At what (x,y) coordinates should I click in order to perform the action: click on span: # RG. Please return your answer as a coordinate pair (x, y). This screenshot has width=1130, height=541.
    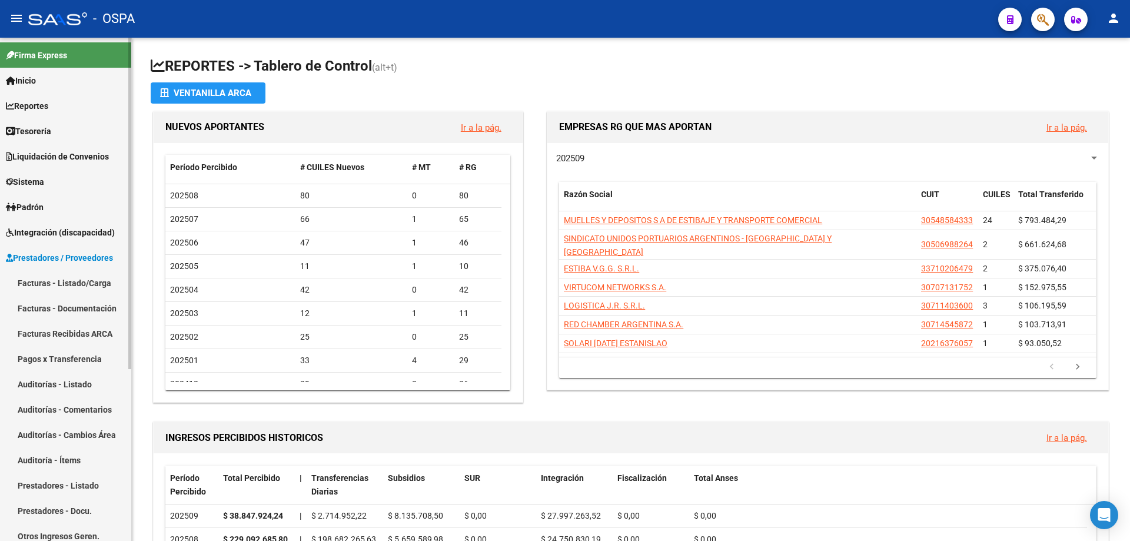
    Looking at the image, I should click on (468, 167).